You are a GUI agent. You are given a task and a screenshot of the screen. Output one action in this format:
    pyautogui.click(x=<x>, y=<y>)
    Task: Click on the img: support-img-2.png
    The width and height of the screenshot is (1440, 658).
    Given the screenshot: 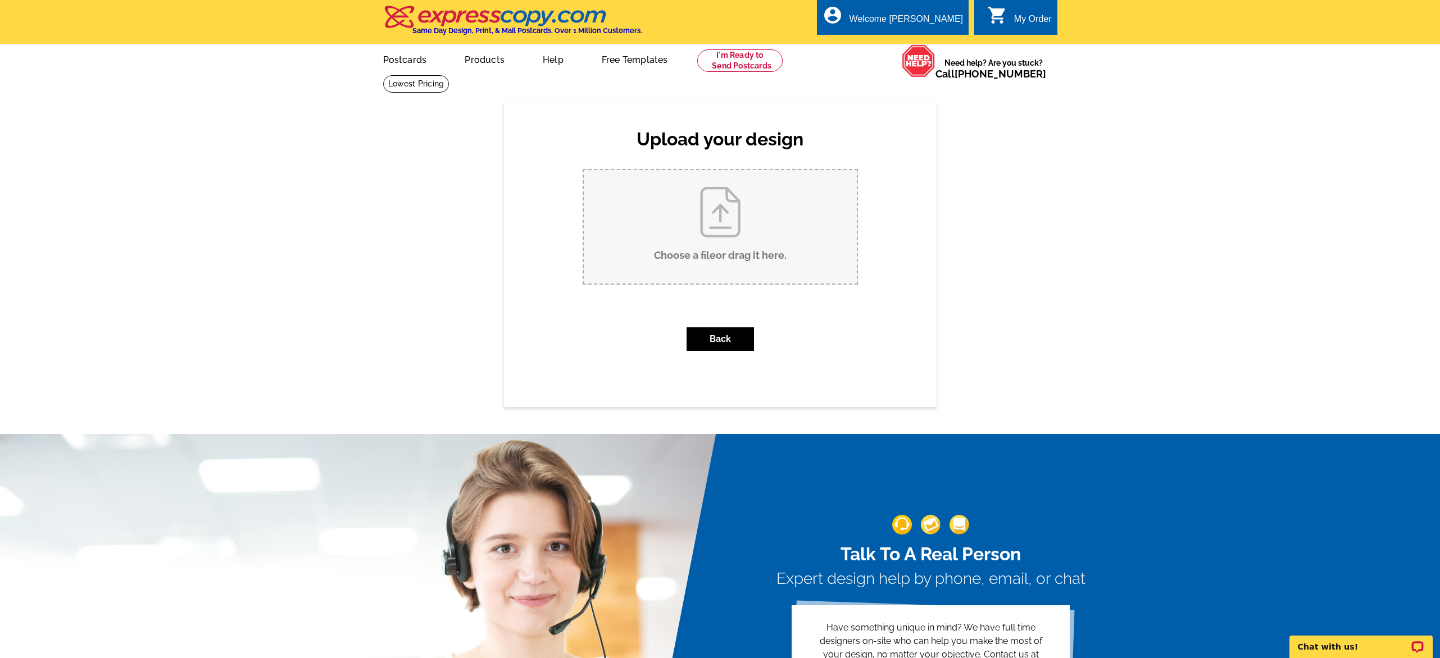 What is the action you would take?
    pyautogui.click(x=930, y=525)
    